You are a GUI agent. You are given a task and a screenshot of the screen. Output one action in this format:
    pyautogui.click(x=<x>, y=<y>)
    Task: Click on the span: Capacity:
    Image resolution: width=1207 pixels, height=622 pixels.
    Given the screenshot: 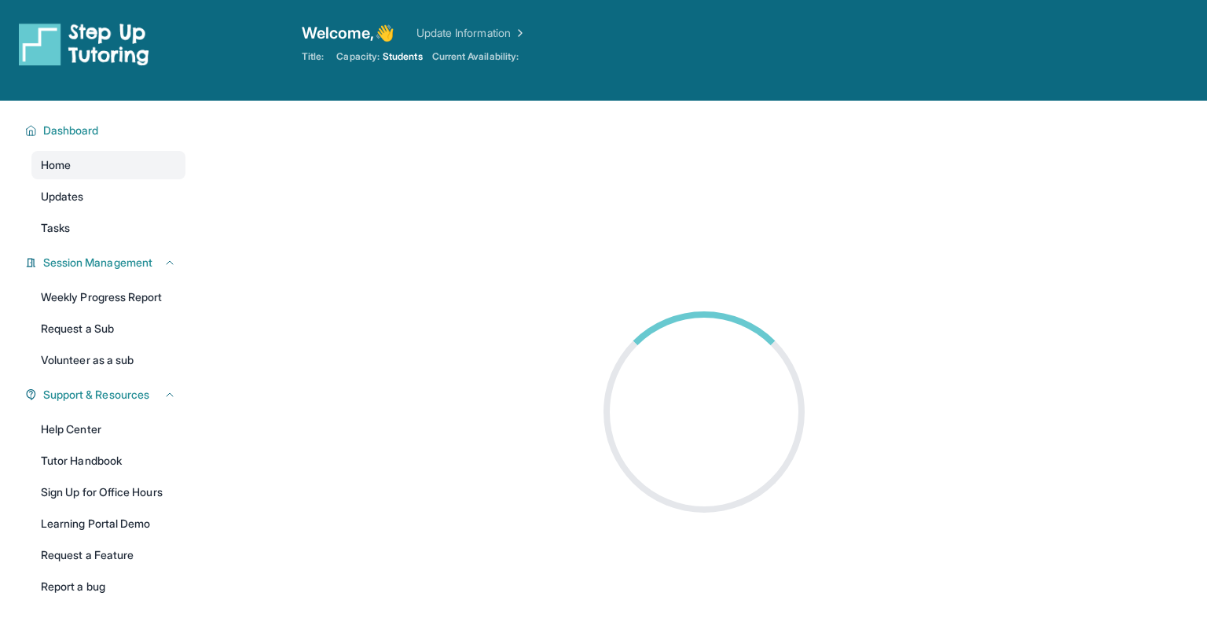 What is the action you would take?
    pyautogui.click(x=358, y=57)
    